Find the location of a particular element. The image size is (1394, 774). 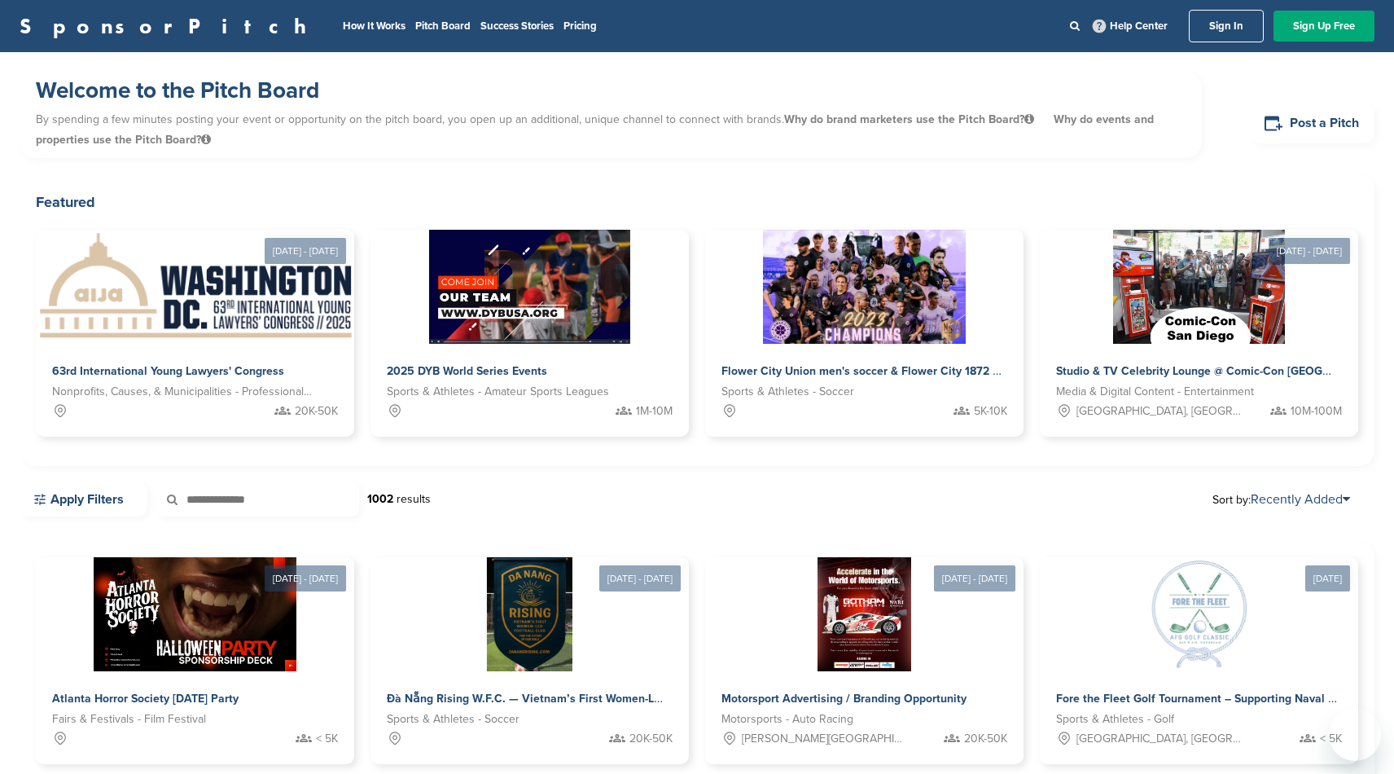

a: Success Stories is located at coordinates (517, 26).